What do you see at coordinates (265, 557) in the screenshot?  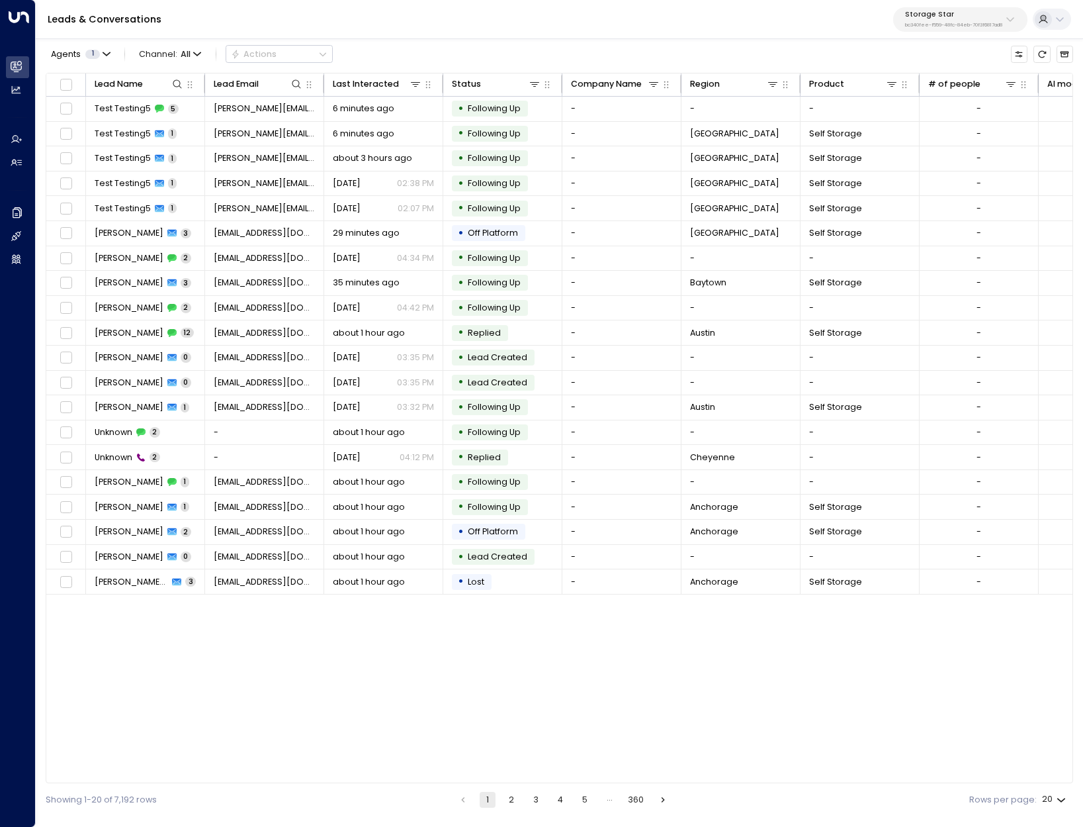 I see `span: whoaturner50@hotmail.com` at bounding box center [265, 557].